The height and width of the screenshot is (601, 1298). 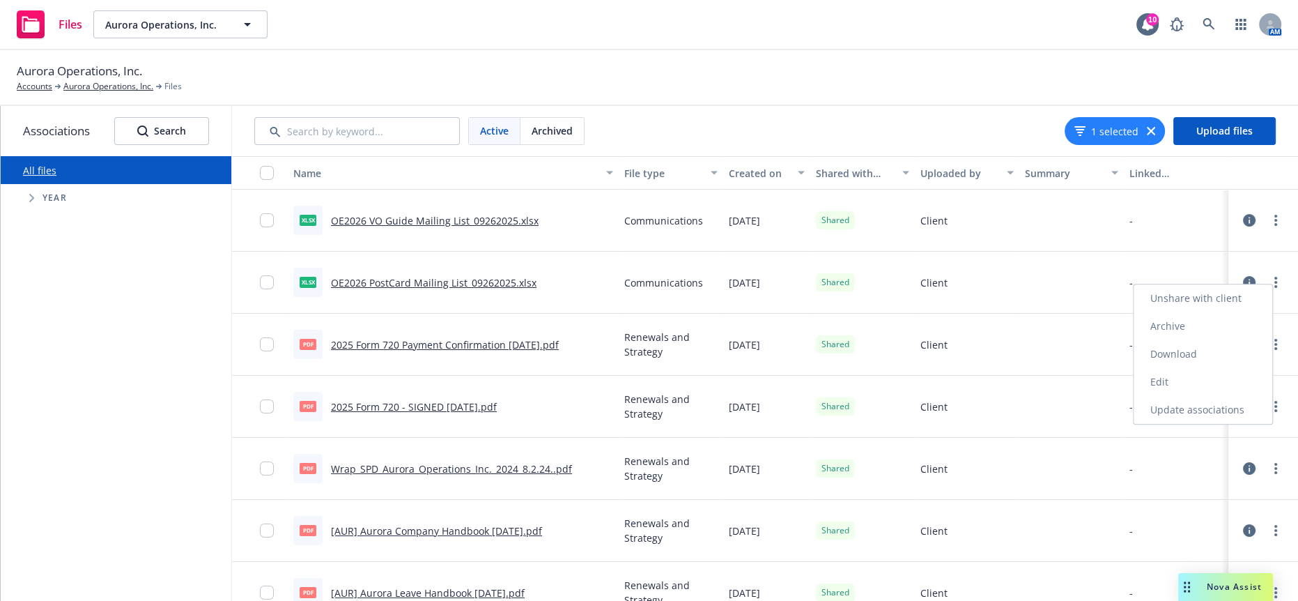 I want to click on div: Uploaded by, so click(x=959, y=173).